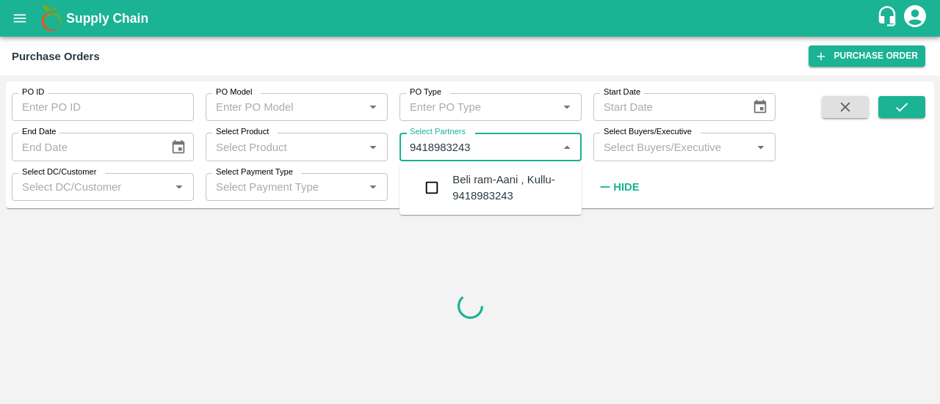 This screenshot has height=404, width=940. What do you see at coordinates (51, 18) in the screenshot?
I see `img: logo` at bounding box center [51, 18].